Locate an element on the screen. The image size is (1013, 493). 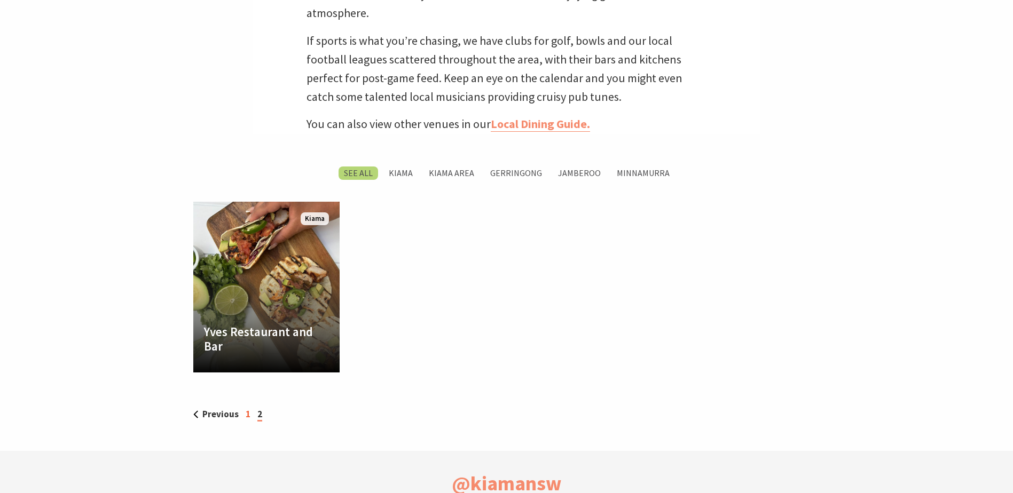
a: Yves Restaurant and Bar Kiama is located at coordinates (266, 287).